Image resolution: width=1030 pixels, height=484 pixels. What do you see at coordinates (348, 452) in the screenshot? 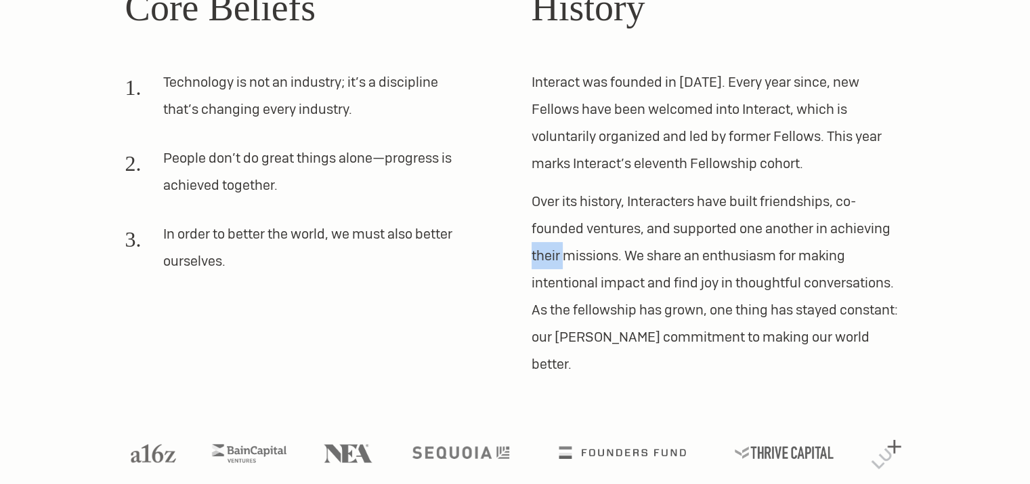
I see `img: NEA logo` at bounding box center [348, 452].